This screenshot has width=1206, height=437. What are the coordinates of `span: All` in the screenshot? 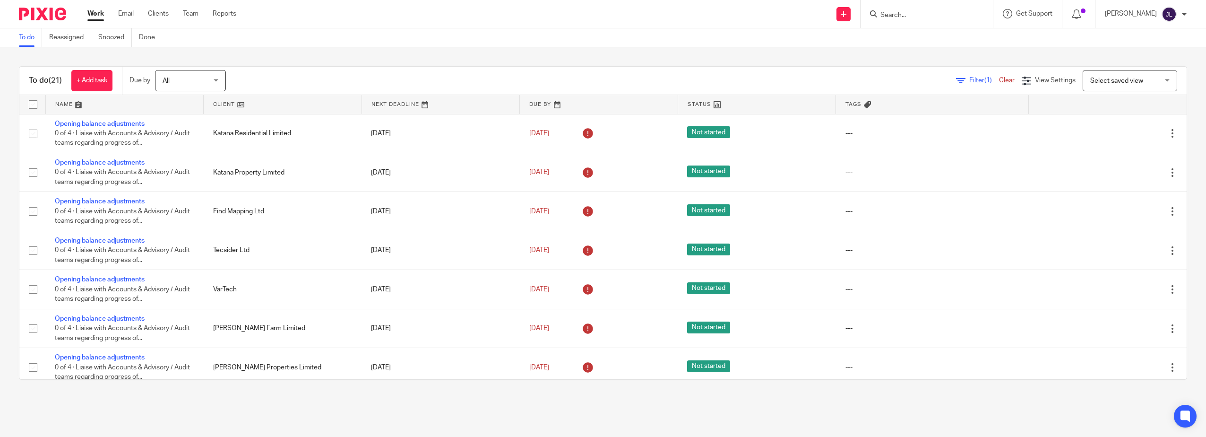 It's located at (166, 81).